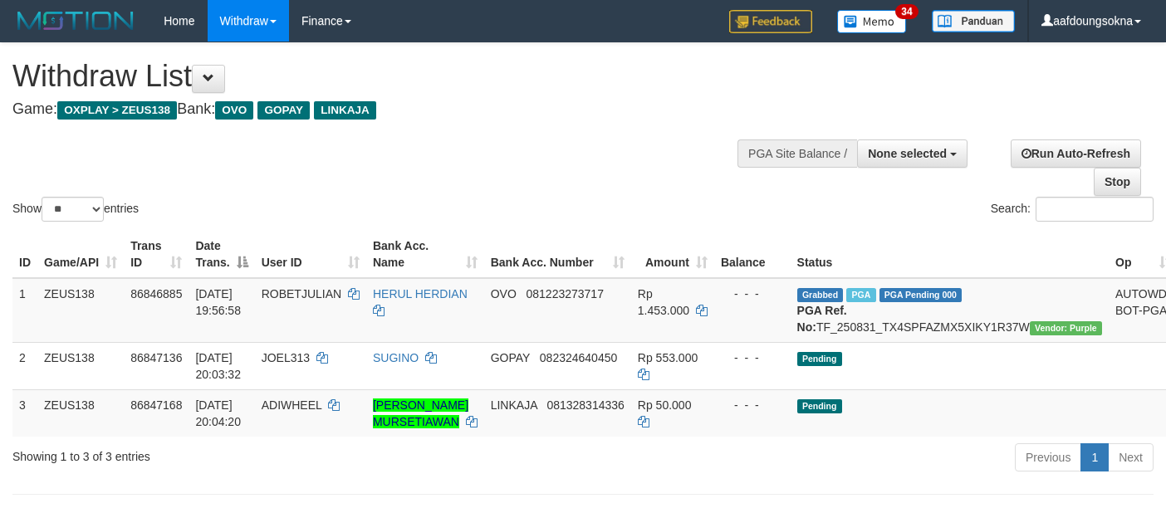 This screenshot has width=1166, height=508. What do you see at coordinates (949, 311) in the screenshot?
I see `td: TF_250831_TX4SPFAZMX5XIKY1R37W` at bounding box center [949, 311].